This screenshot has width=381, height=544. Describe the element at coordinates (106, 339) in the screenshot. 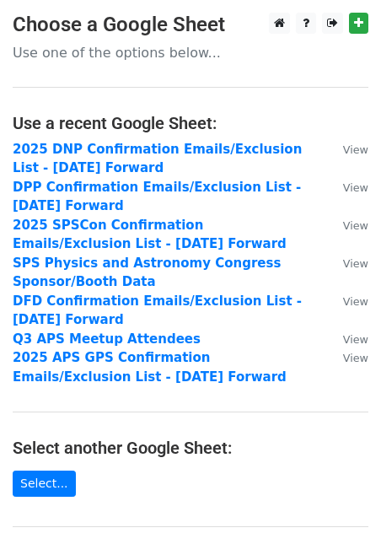

I see `a: Q3 APS Meetup Attendees` at that location.